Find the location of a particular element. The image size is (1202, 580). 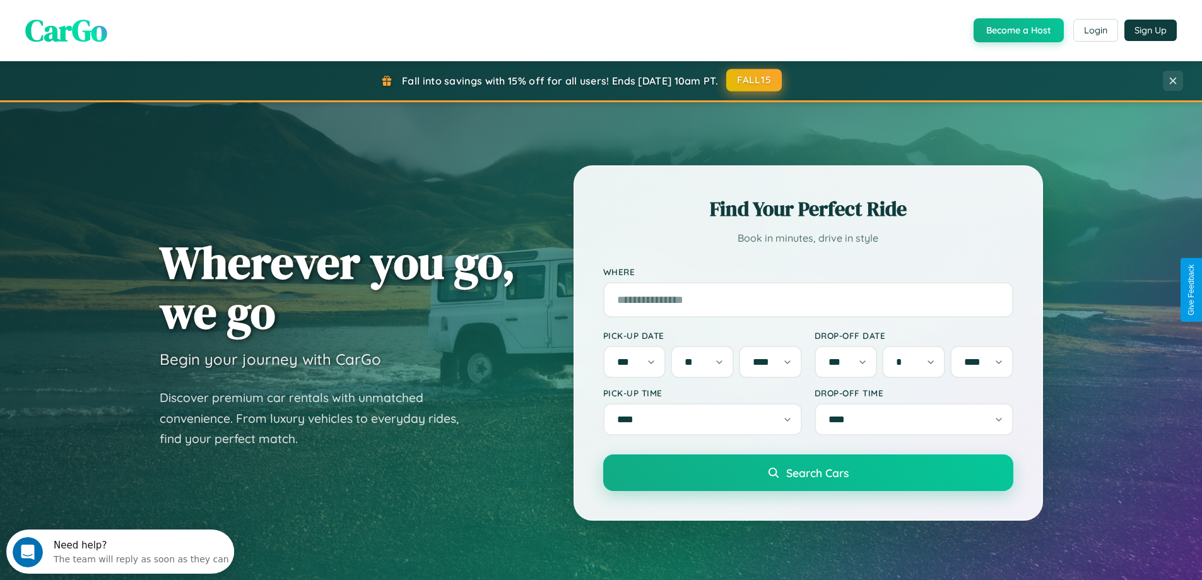

div: Need help? is located at coordinates (135, 16).